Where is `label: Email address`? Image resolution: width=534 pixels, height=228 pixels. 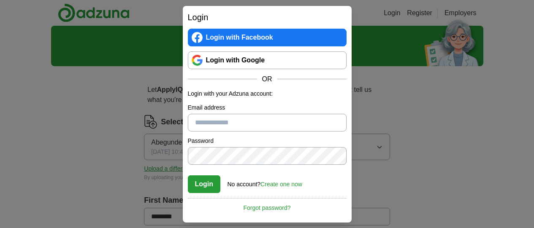 label: Email address is located at coordinates (267, 108).